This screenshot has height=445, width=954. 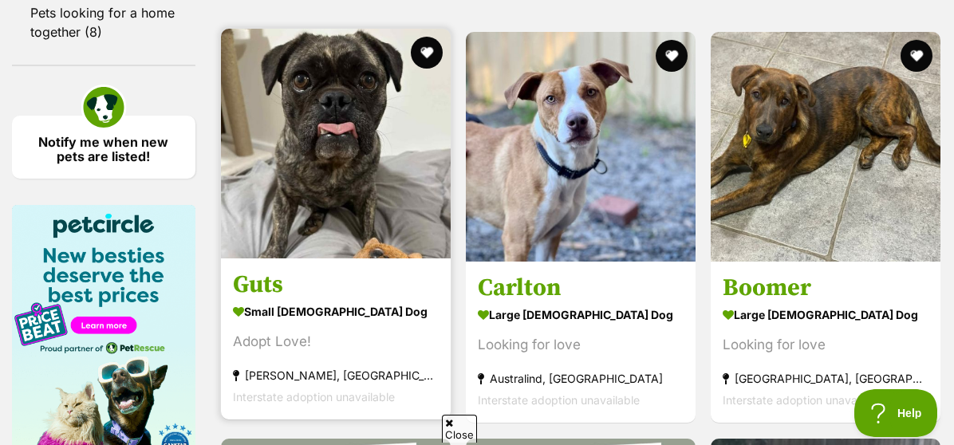 What do you see at coordinates (460, 428) in the screenshot?
I see `span: Close` at bounding box center [460, 428].